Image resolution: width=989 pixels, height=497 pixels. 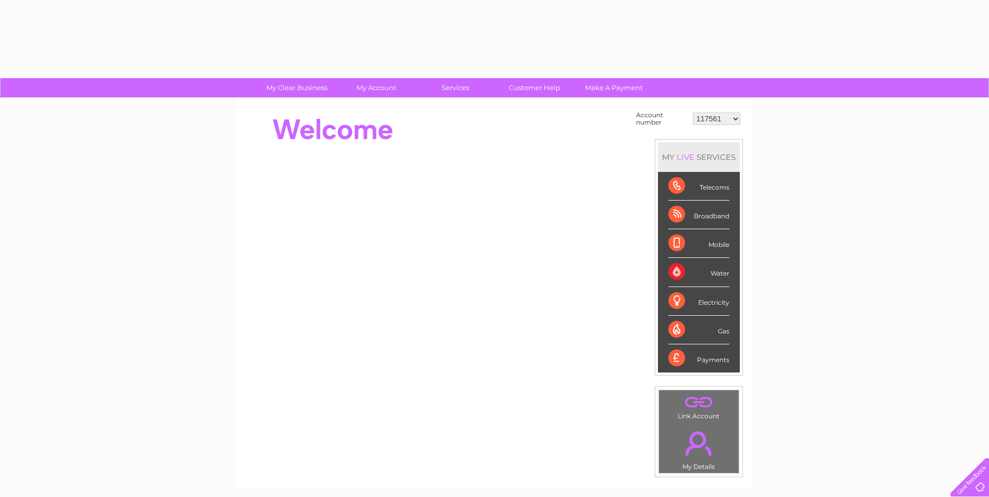 What do you see at coordinates (698, 157) in the screenshot?
I see `div: MY SERVICES` at bounding box center [698, 157].